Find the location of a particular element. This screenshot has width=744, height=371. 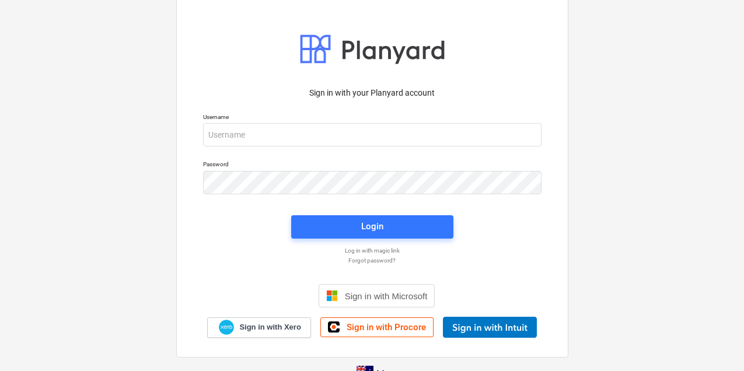

img: Microsoft logo is located at coordinates (332, 296).